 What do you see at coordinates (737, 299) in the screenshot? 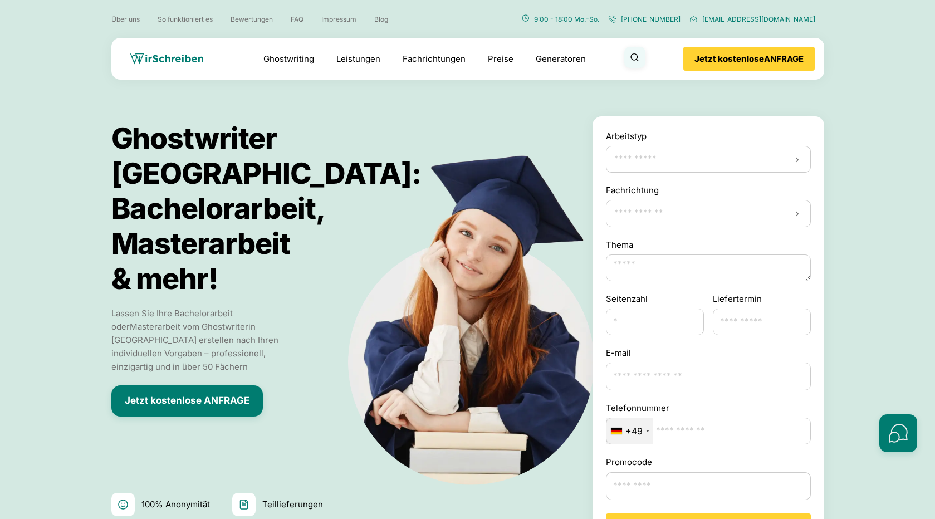
I see `label: Liefertermin` at bounding box center [737, 299].